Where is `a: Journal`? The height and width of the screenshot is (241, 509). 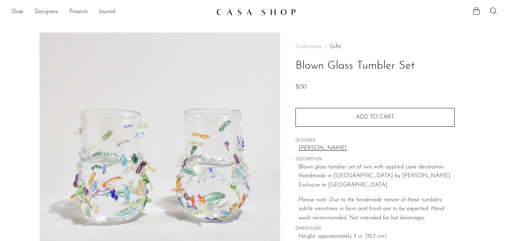 a: Journal is located at coordinates (107, 12).